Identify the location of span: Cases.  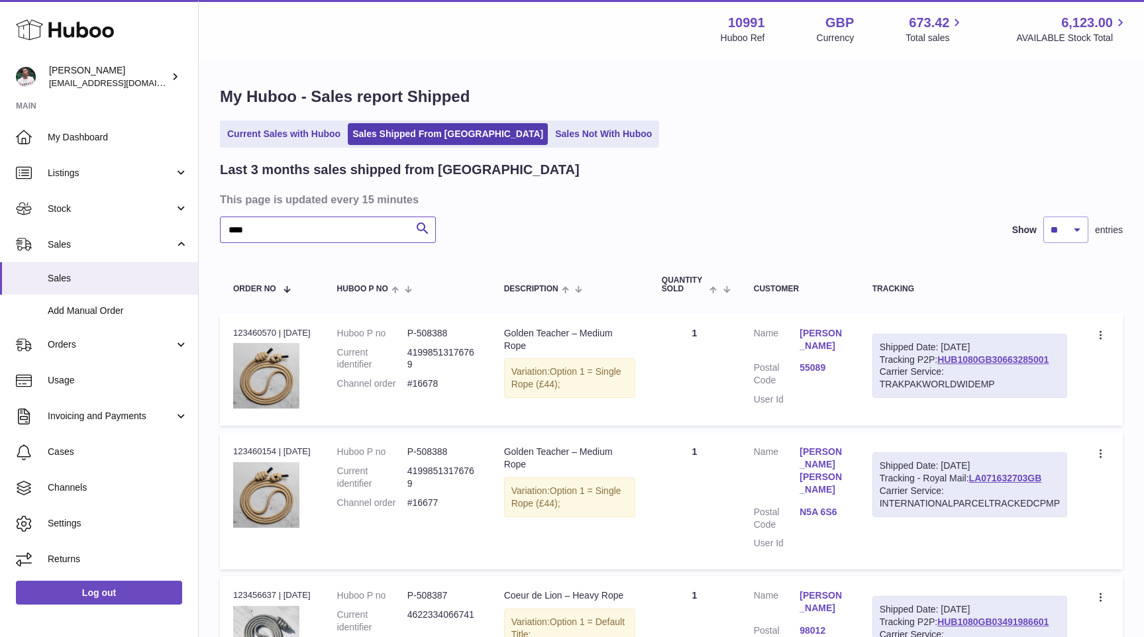
(118, 452).